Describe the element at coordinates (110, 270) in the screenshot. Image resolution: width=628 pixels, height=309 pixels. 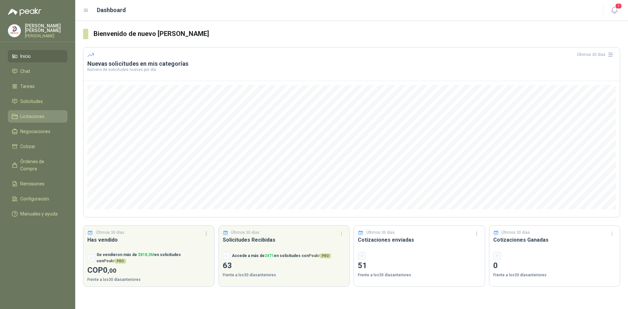
I see `span: 0` at that location.